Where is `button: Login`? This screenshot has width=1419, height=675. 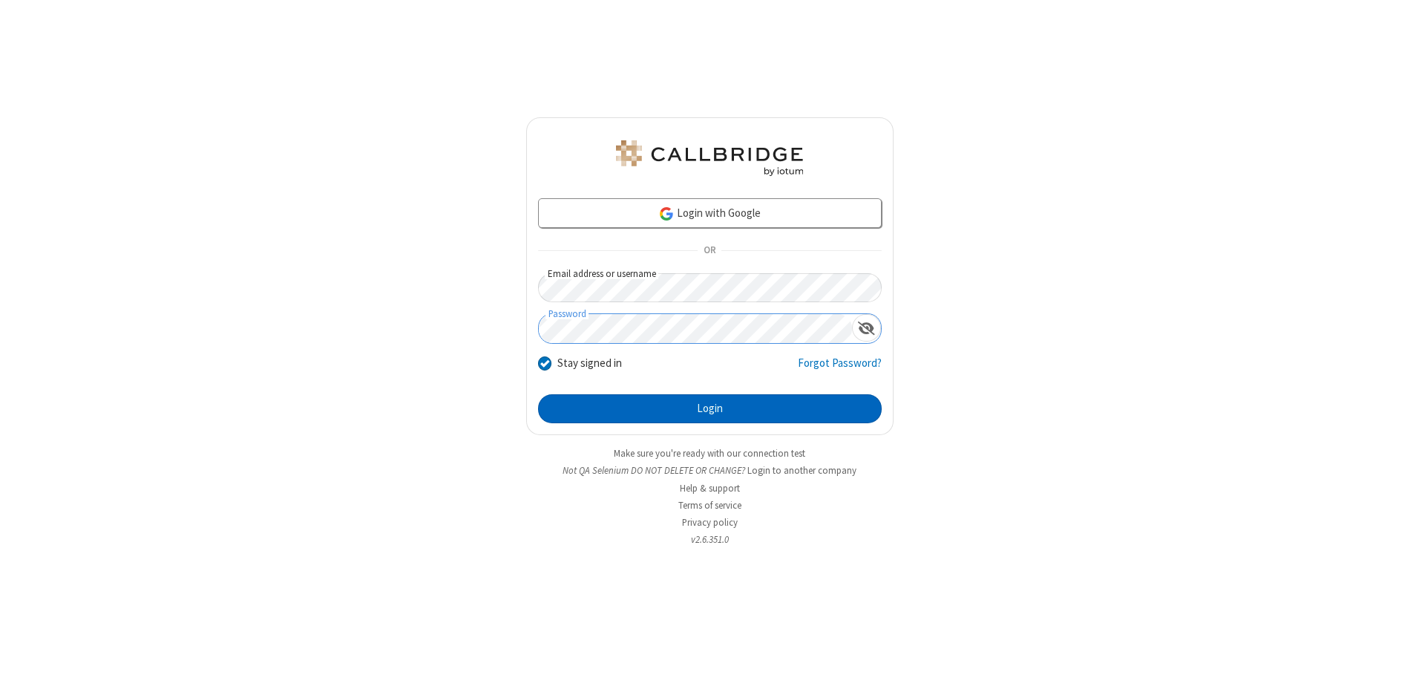 button: Login is located at coordinates (710, 409).